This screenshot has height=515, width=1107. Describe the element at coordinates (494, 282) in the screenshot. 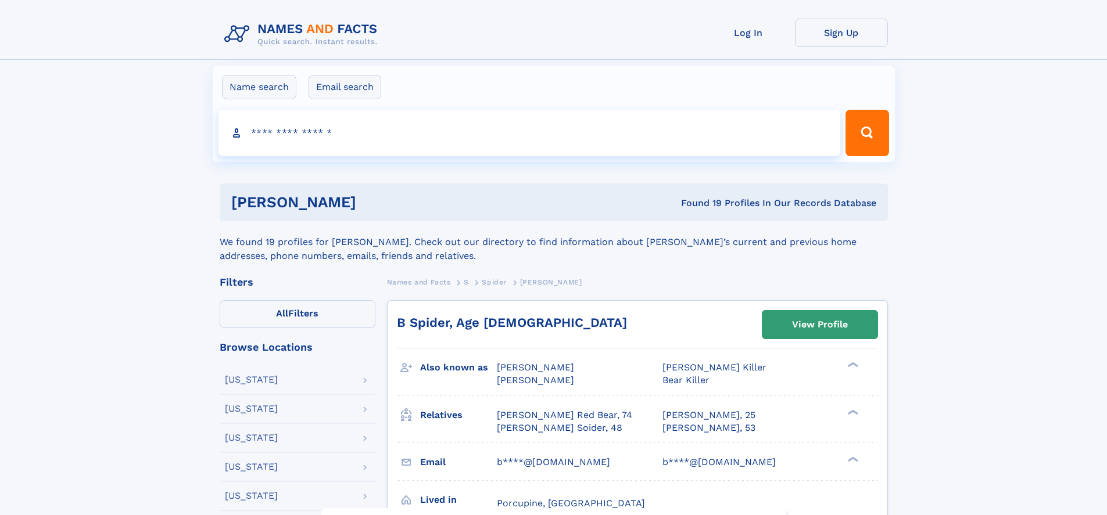

I see `span: Spider` at that location.